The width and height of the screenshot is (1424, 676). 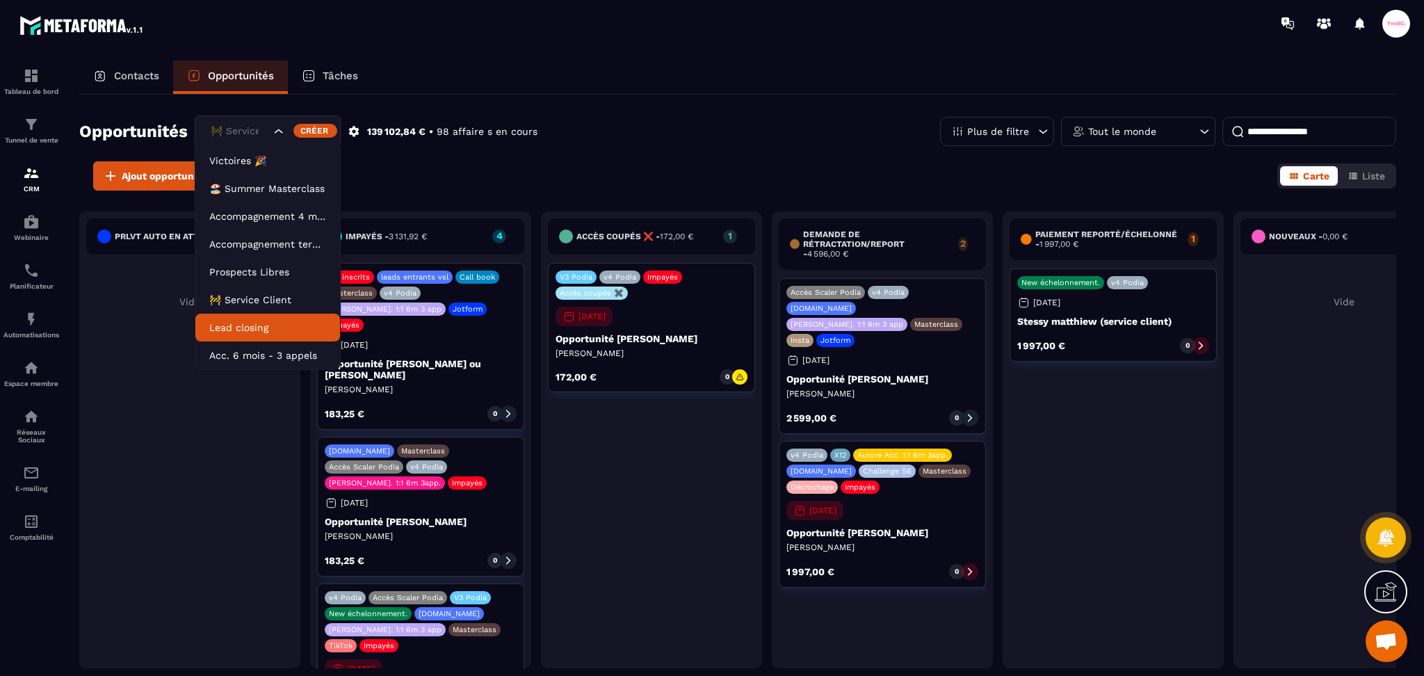 What do you see at coordinates (31, 488) in the screenshot?
I see `p: E-mailing` at bounding box center [31, 488].